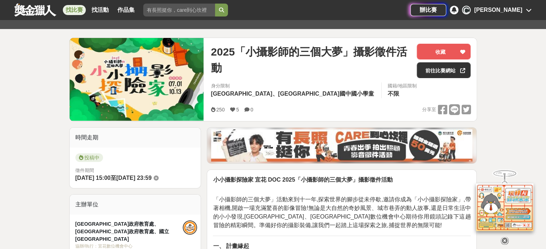 The image size is (546, 249). I want to click on img: 35ad34ac-3361-4bcf-919e-8d747461931d.jpg, so click(342, 146).